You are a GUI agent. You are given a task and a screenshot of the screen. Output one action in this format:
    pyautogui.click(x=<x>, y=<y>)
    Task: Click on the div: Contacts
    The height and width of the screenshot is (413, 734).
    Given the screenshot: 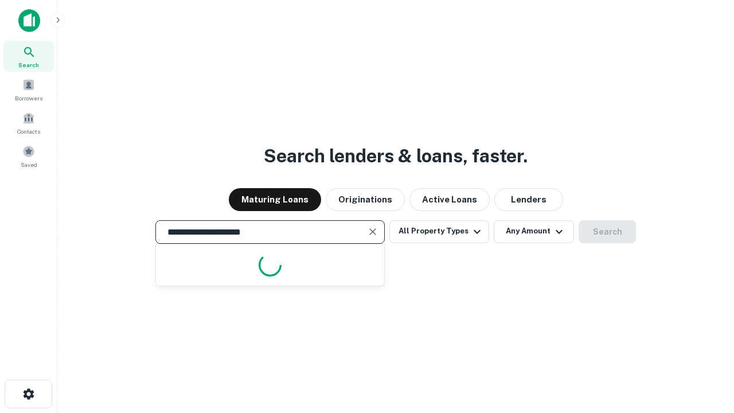 What is the action you would take?
    pyautogui.click(x=29, y=123)
    